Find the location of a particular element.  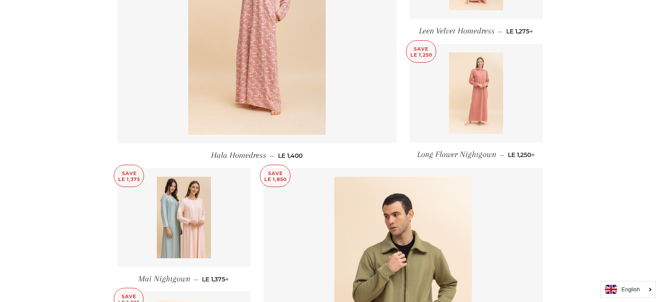

i: English is located at coordinates (630, 289).